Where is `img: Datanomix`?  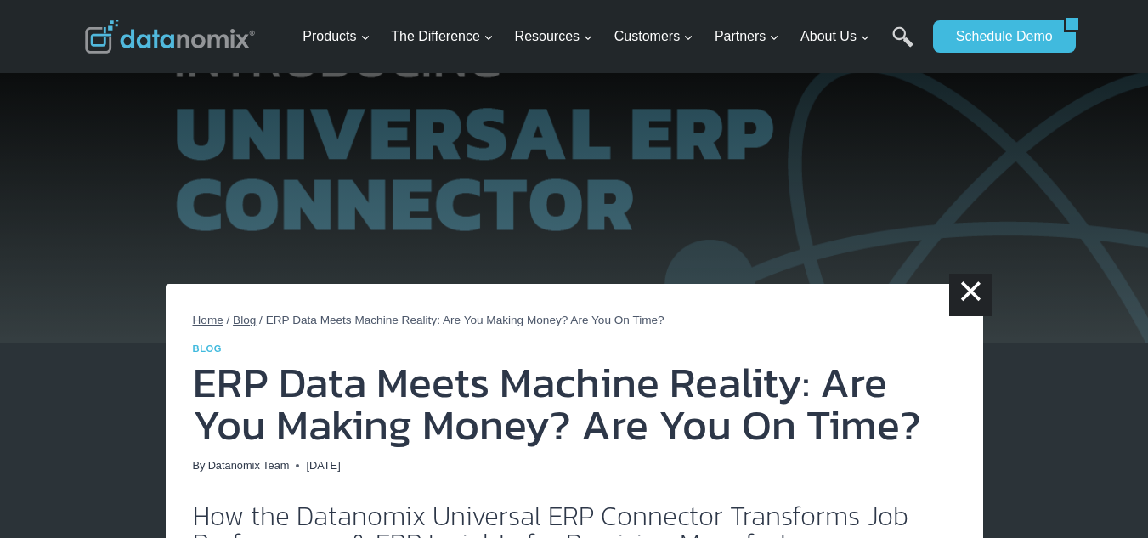
img: Datanomix is located at coordinates (170, 37).